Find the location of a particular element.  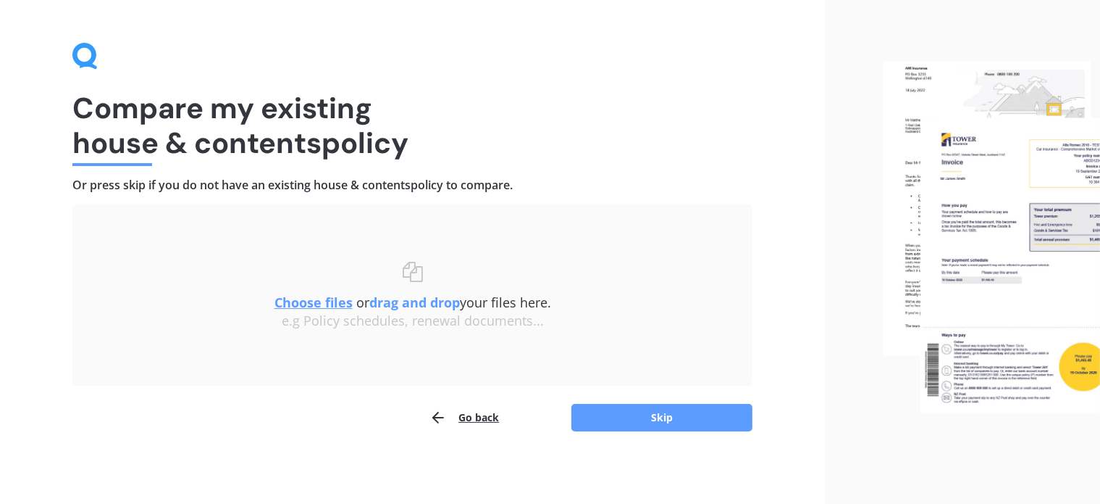

b: drag and drop is located at coordinates (414, 302).